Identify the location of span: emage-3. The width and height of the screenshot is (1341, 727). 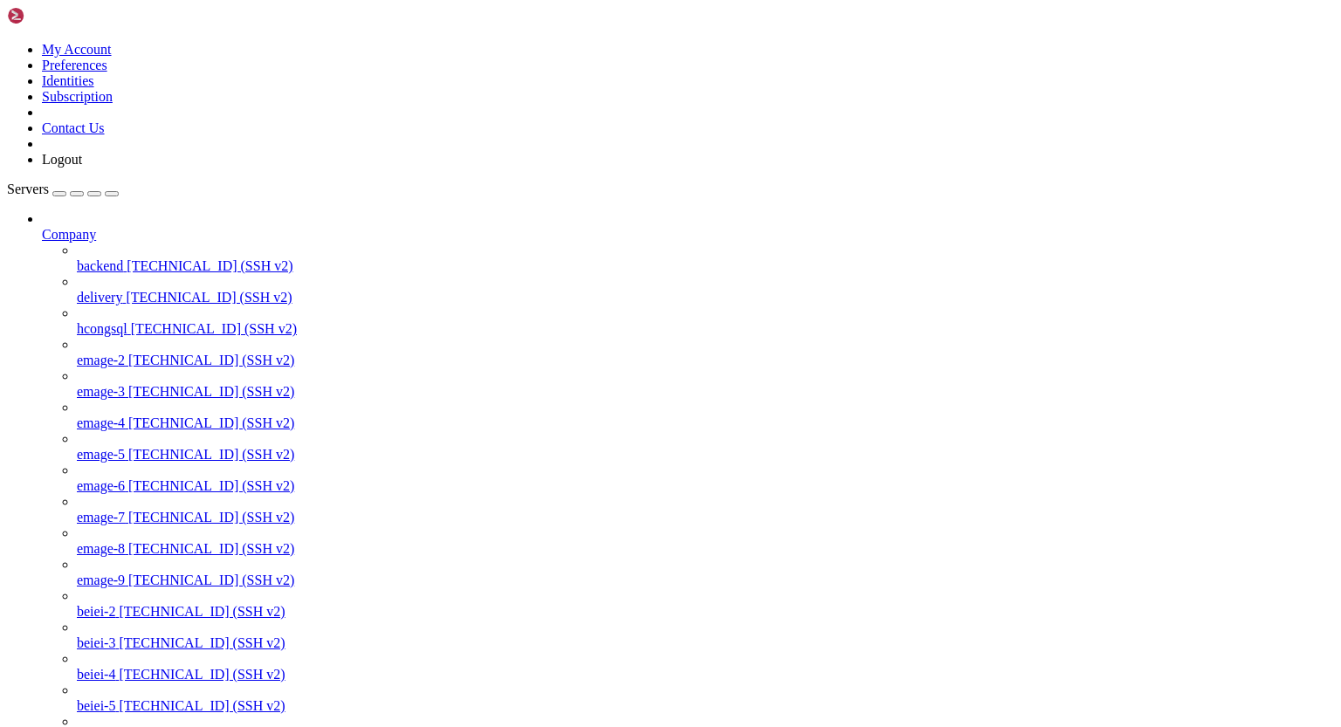
(100, 391).